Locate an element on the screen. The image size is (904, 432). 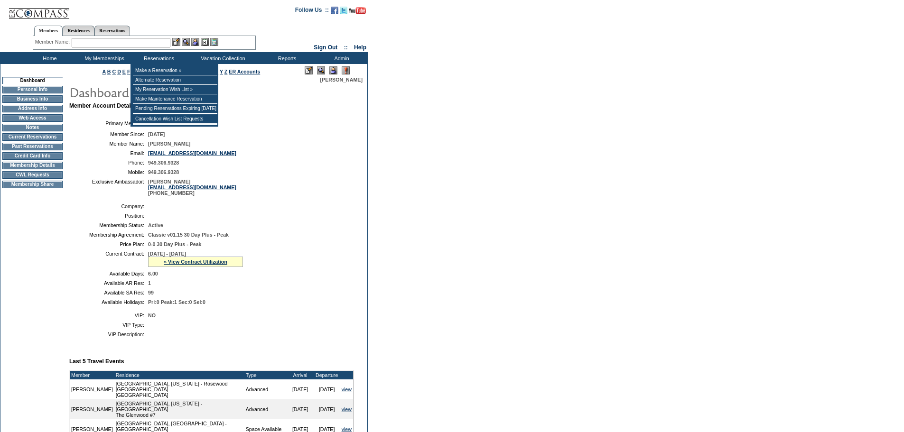
td: VIP: is located at coordinates (109, 315).